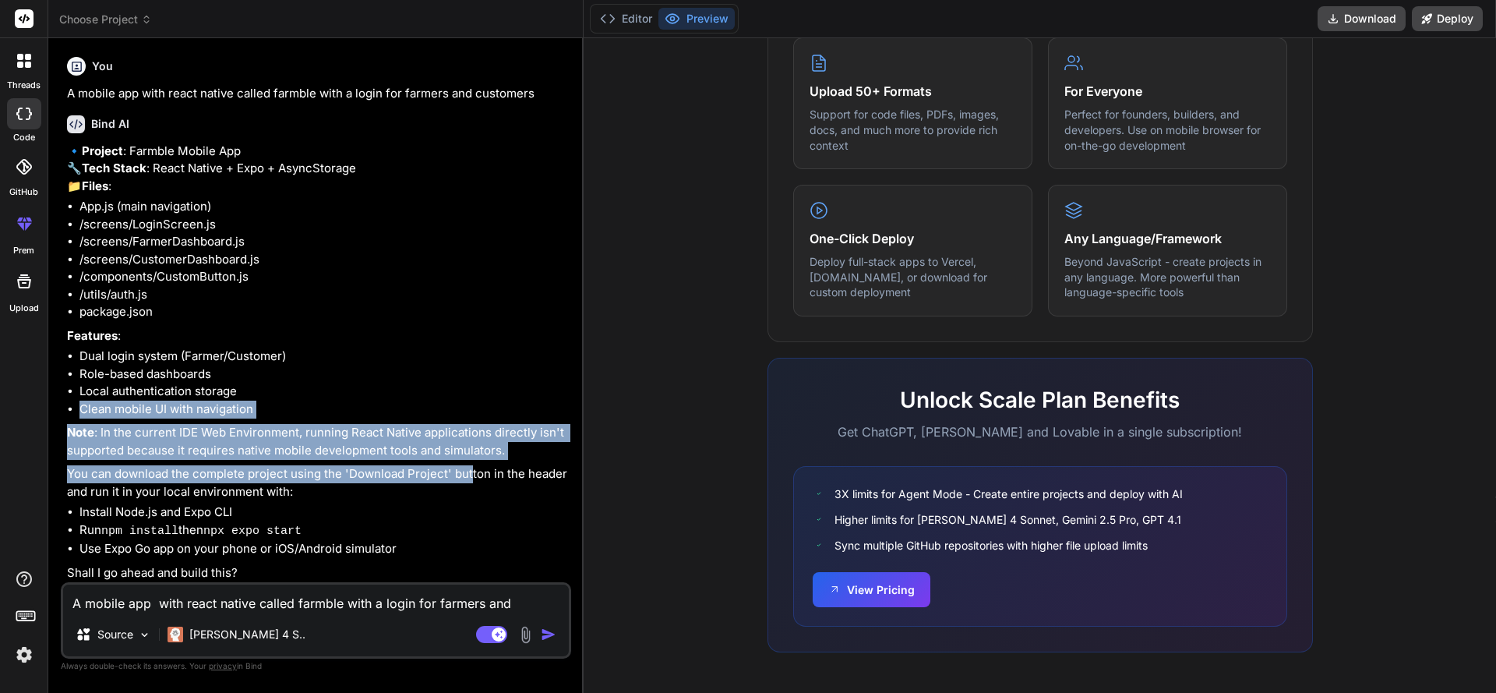  What do you see at coordinates (991, 545) in the screenshot?
I see `span: Sync multiple GitHub repositories with higher file upload limits` at bounding box center [991, 545].